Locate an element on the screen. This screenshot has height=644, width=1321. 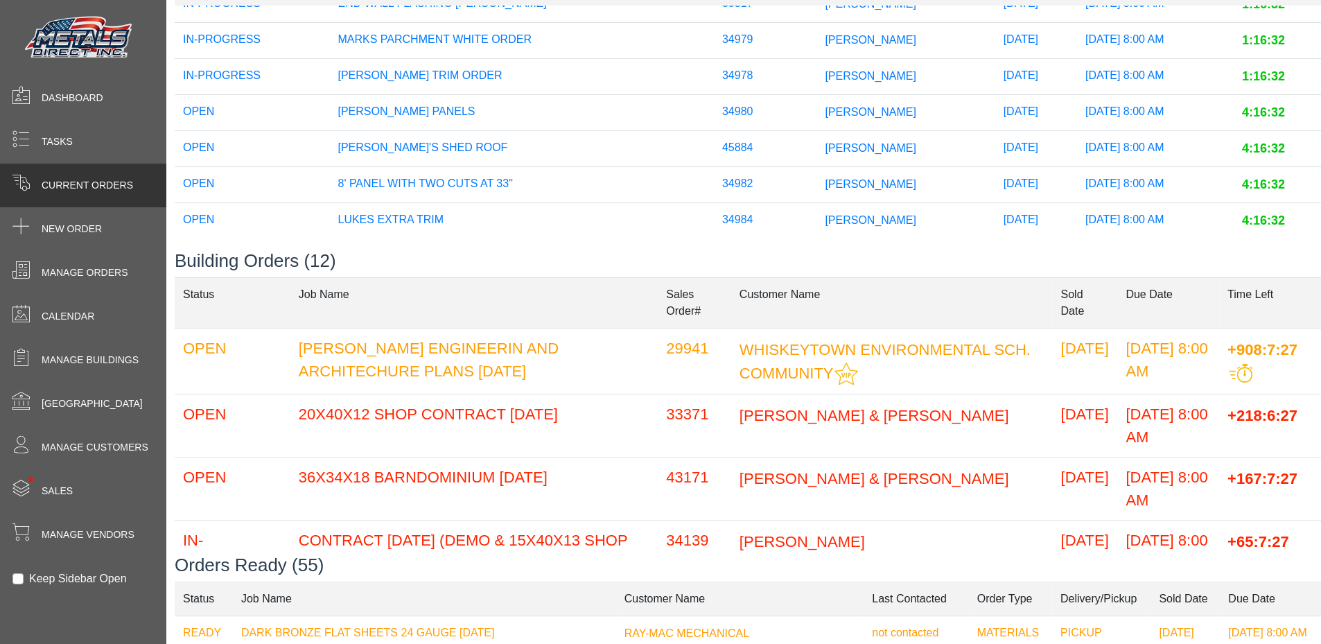
img: This order should be prioritized is located at coordinates (1241, 373).